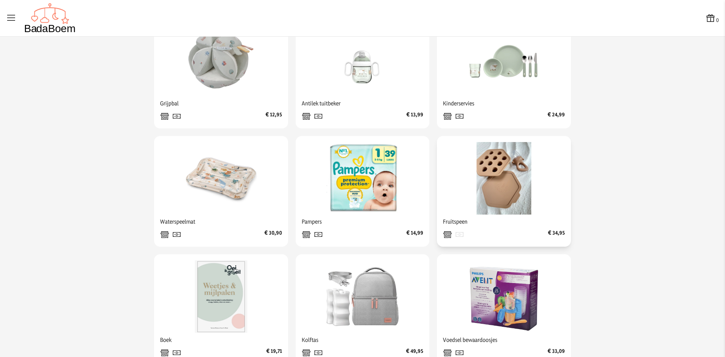 The image size is (725, 357). Describe the element at coordinates (221, 103) in the screenshot. I see `span: Grijpbal` at that location.